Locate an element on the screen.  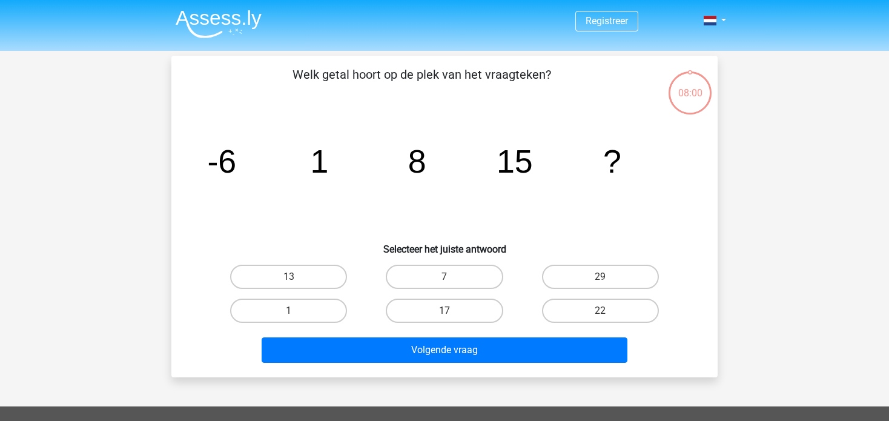
button: Volgende vraag is located at coordinates (445, 350).